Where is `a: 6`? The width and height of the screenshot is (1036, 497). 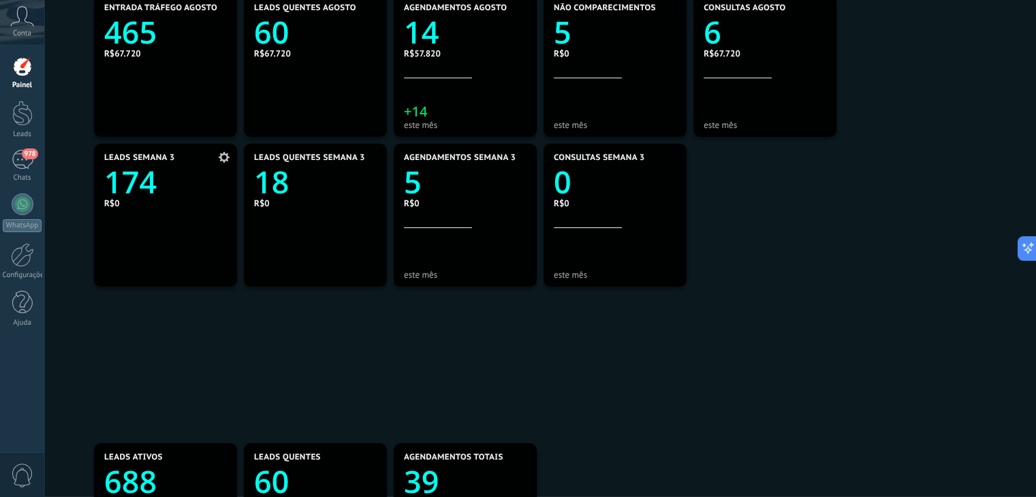
a: 6 is located at coordinates (765, 32).